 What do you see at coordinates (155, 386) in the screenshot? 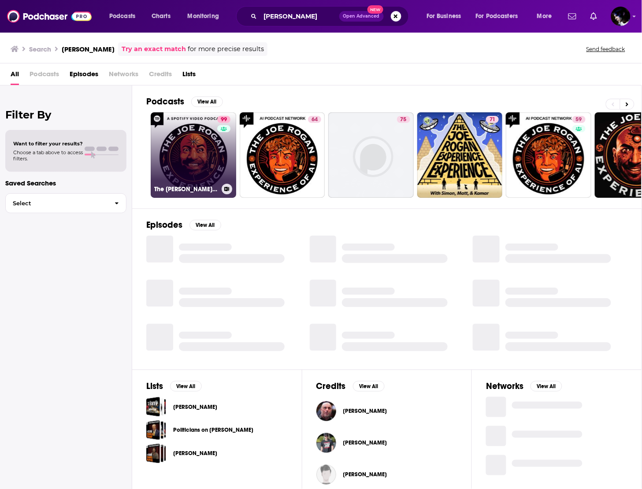
I see `h2: Lists` at bounding box center [155, 386].